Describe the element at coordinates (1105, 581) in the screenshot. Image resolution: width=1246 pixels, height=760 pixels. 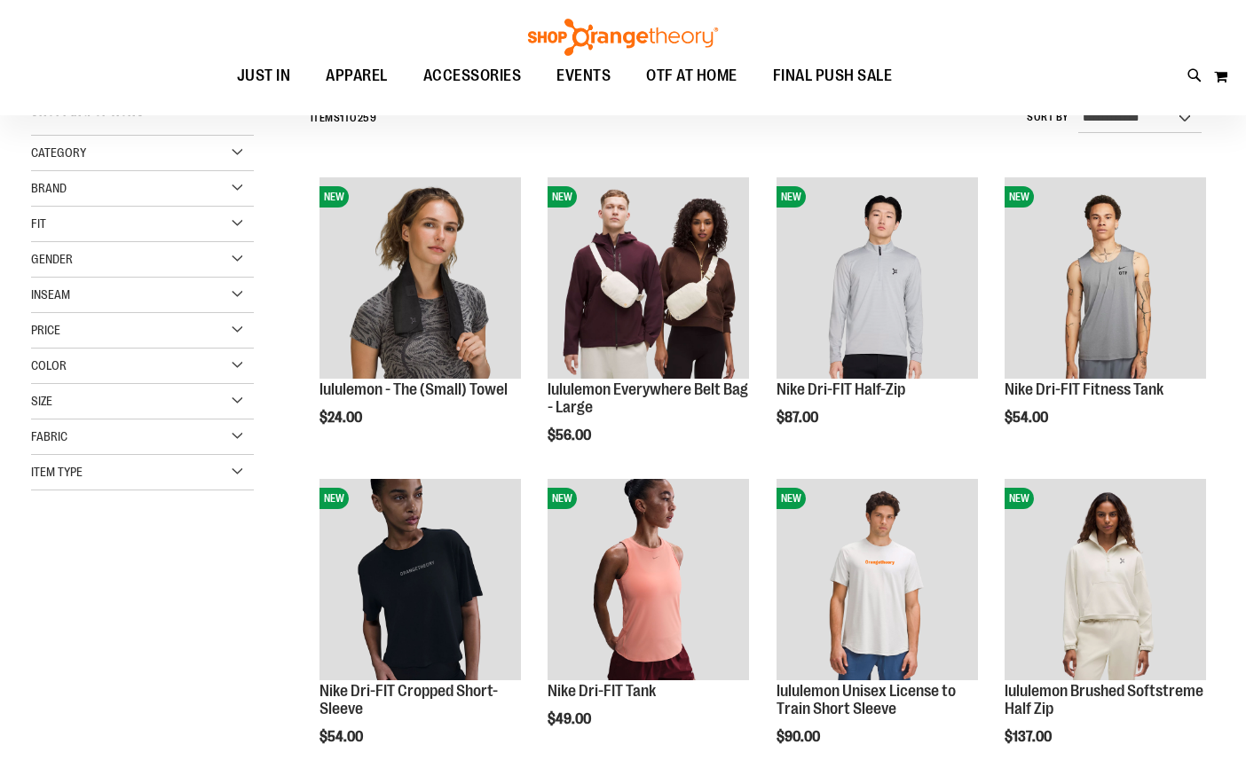
I see `a: lululemon Brushed Softstreme Half ZipNEW` at that location.